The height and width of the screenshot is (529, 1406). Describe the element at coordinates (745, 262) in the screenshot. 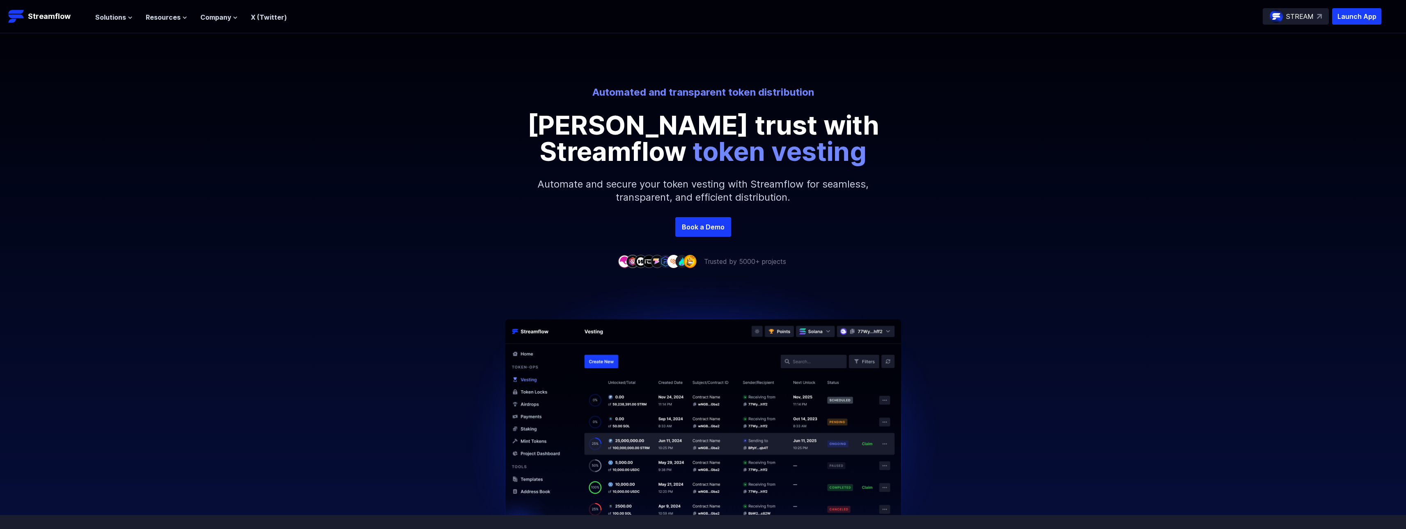

I see `p: Trusted by 5000+ projects` at that location.